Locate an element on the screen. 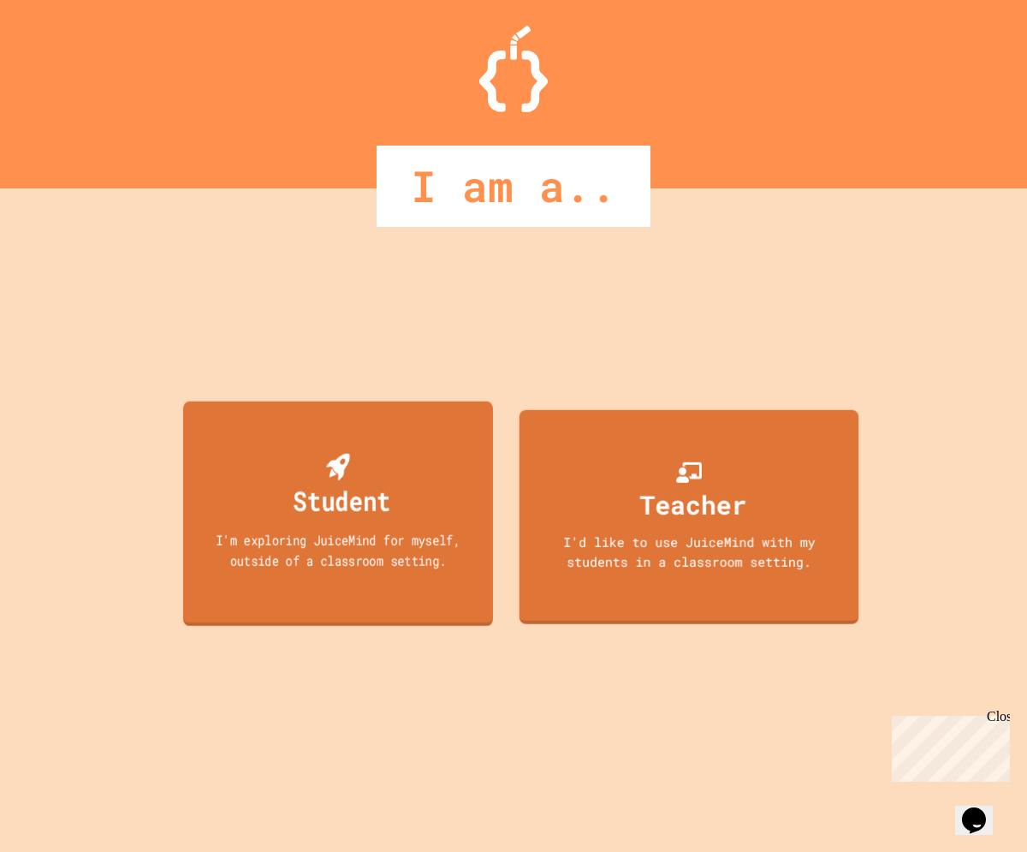 This screenshot has width=1027, height=852. div: Chat with us now!Close is located at coordinates (62, 57).